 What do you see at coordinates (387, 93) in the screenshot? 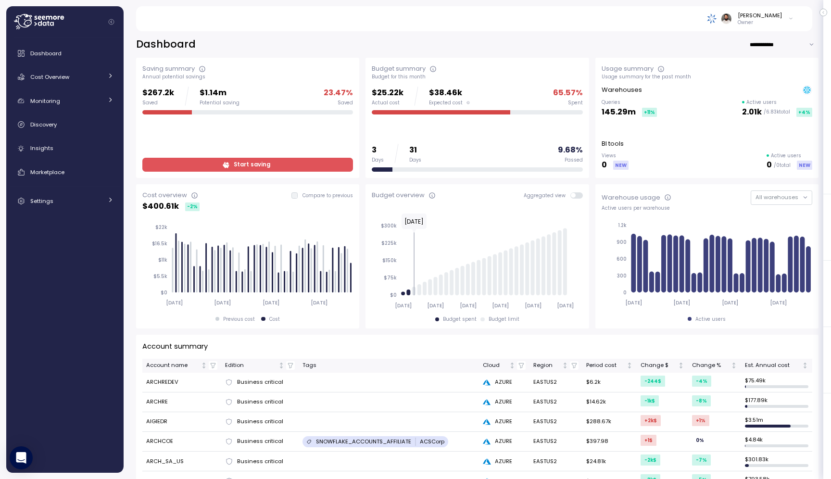
I see `p: $25.22k` at bounding box center [387, 93].